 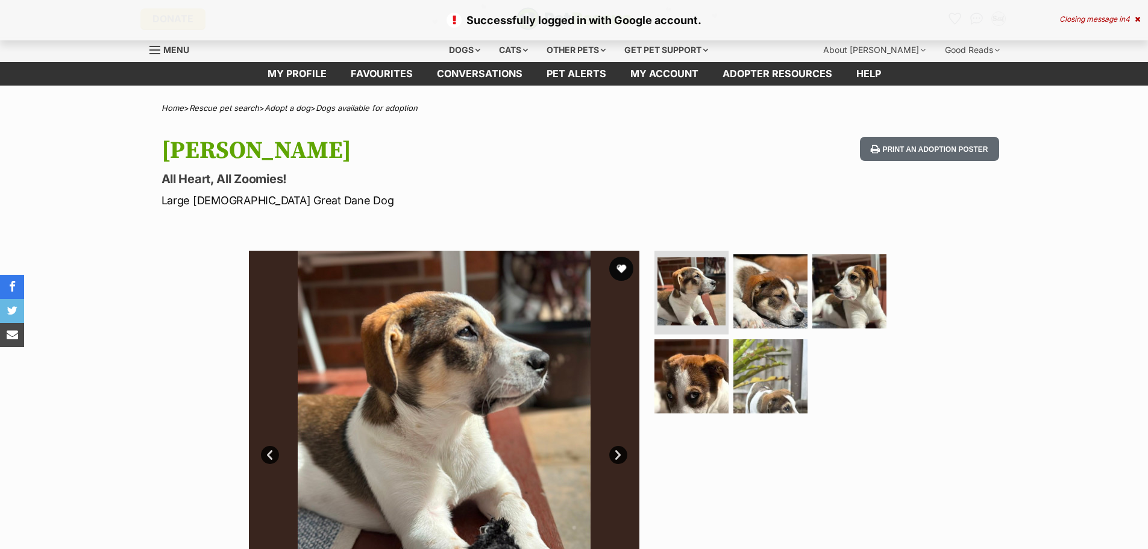 I want to click on a: Rescue pet search, so click(x=224, y=108).